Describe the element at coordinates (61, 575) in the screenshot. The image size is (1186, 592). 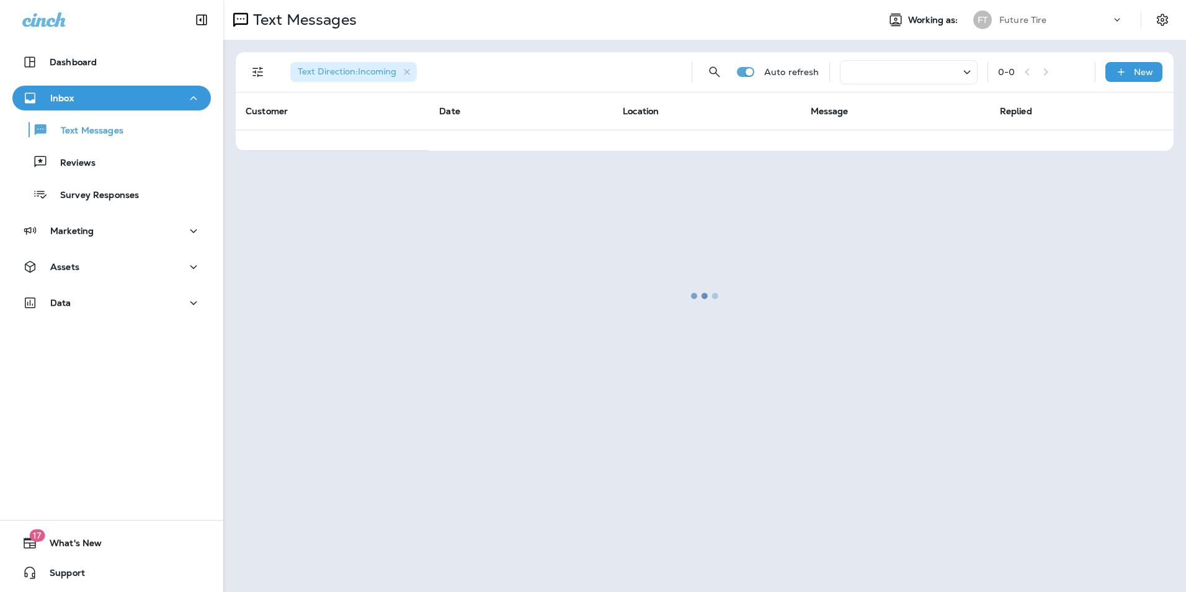
I see `span: Support` at that location.